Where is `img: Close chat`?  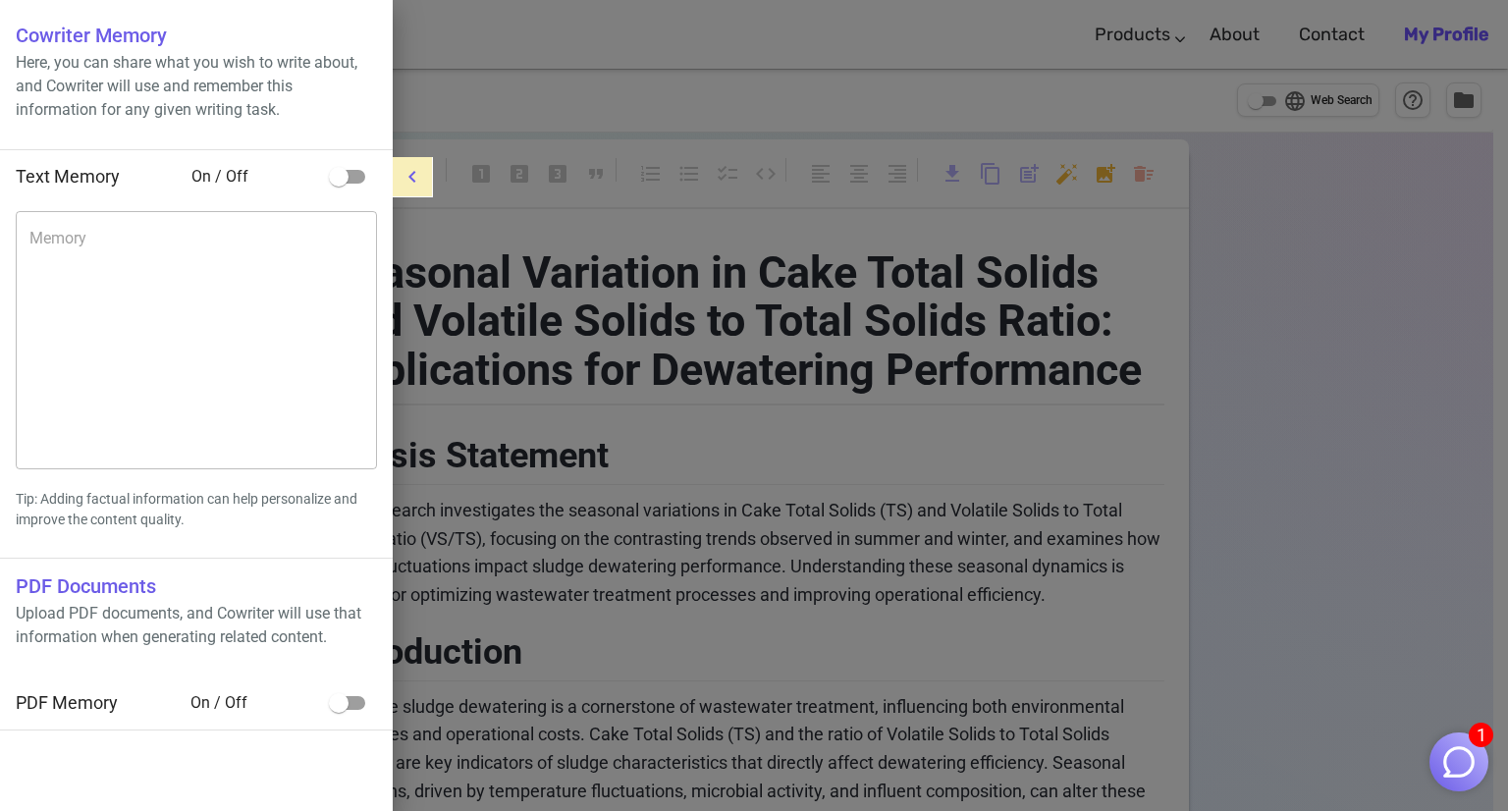 img: Close chat is located at coordinates (1459, 762).